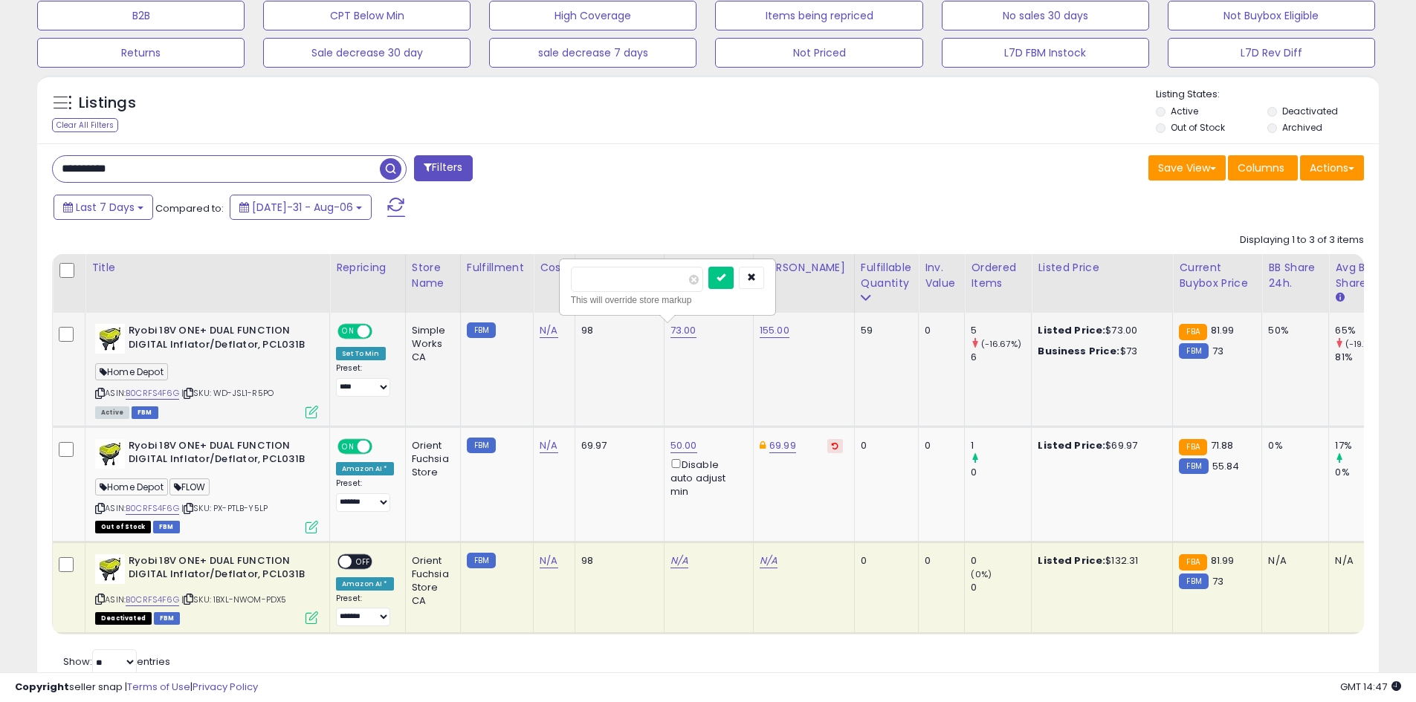 Image resolution: width=1416 pixels, height=702 pixels. Describe the element at coordinates (85, 125) in the screenshot. I see `div: Clear All Filters` at that location.